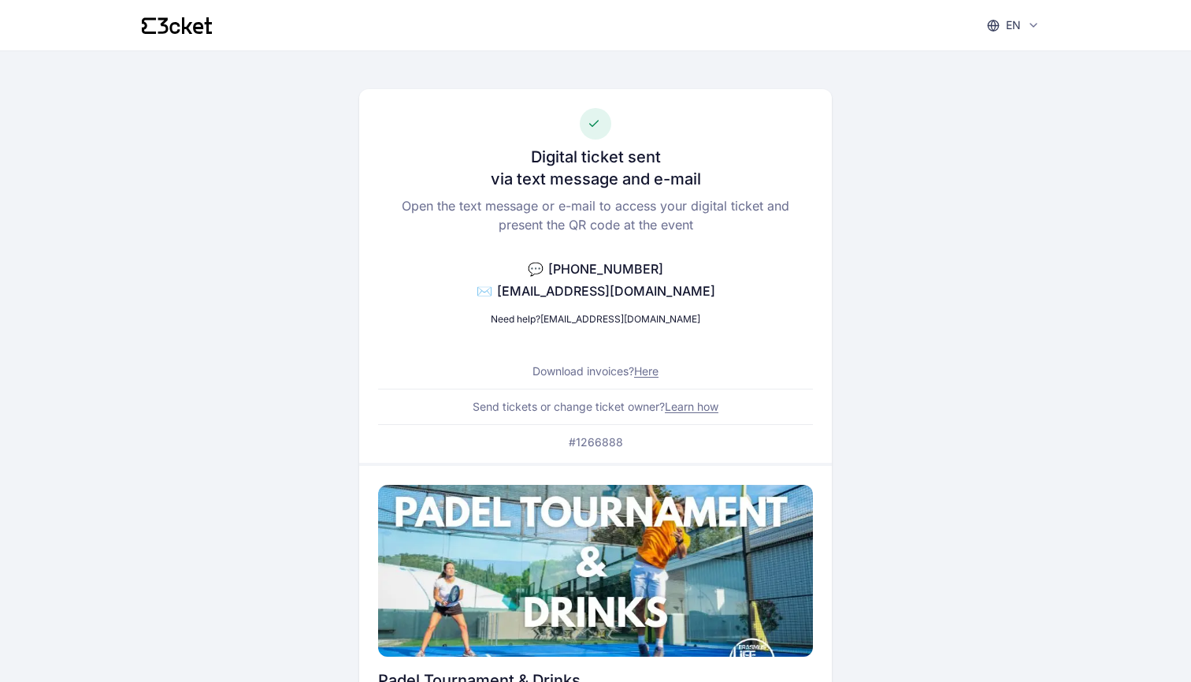 The image size is (1191, 682). What do you see at coordinates (596, 442) in the screenshot?
I see `p: #1266888` at bounding box center [596, 442].